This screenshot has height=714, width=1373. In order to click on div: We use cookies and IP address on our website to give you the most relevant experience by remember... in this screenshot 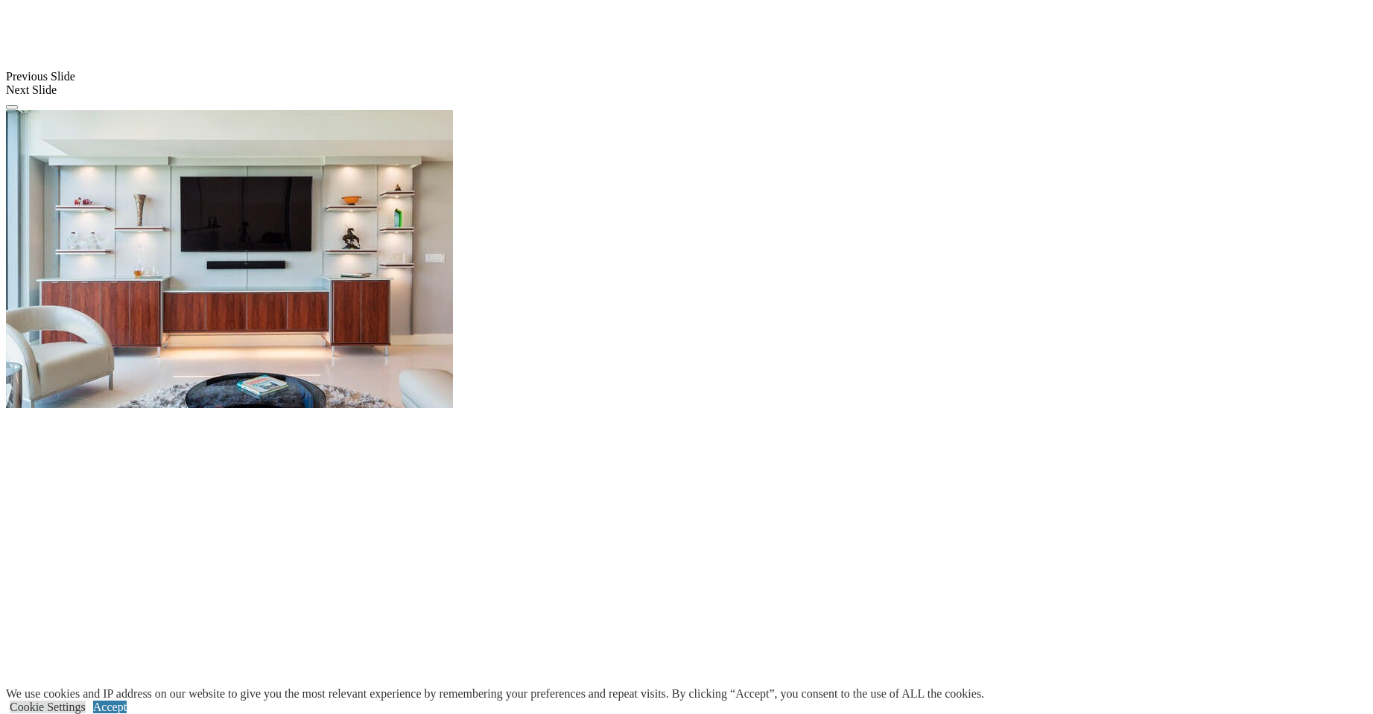, I will do `click(495, 694)`.